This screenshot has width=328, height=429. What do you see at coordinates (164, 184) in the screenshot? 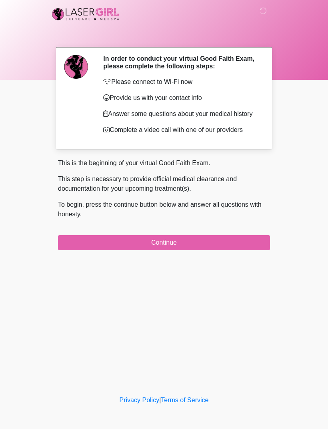
I see `p: This step is necessary to provide official medical clearance and documentation for your upcoming ...` at bounding box center [164, 184].